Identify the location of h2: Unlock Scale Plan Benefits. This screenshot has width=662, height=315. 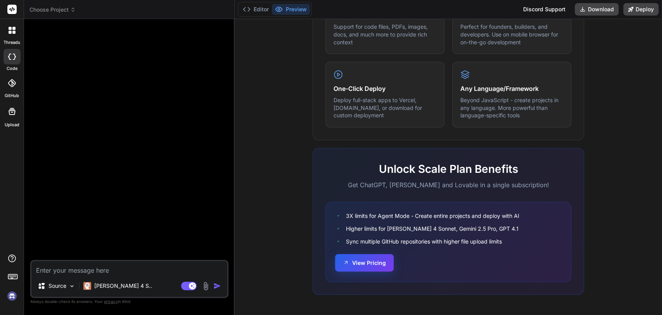
(448, 169).